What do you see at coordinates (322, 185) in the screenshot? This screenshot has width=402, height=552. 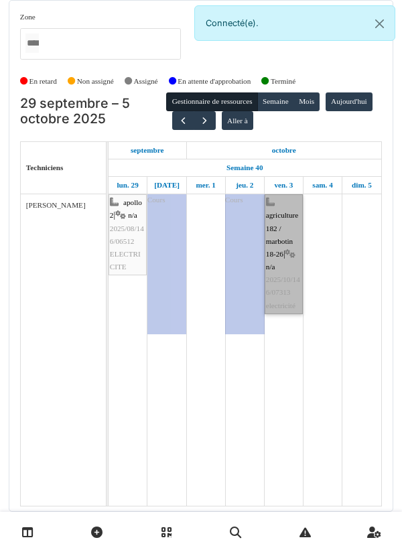 I see `a: 4 octobre 2025` at bounding box center [322, 185].